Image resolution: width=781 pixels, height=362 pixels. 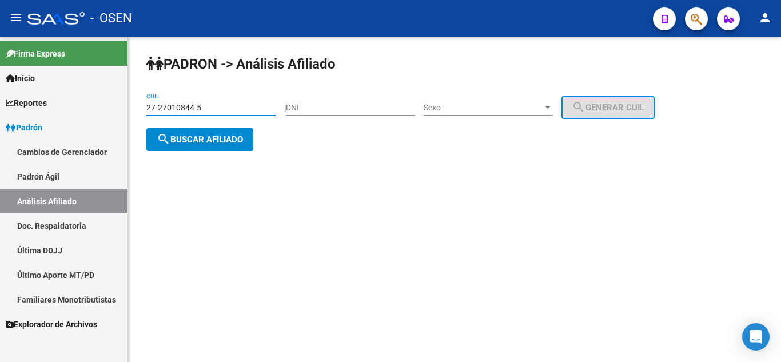 I want to click on span: - OSEN, so click(x=111, y=18).